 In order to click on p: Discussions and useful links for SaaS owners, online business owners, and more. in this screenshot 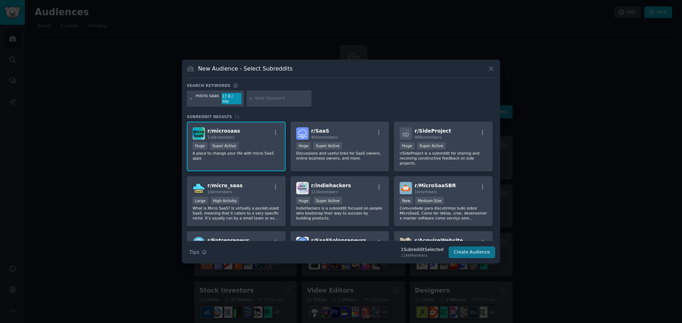, I will do `click(340, 156)`.